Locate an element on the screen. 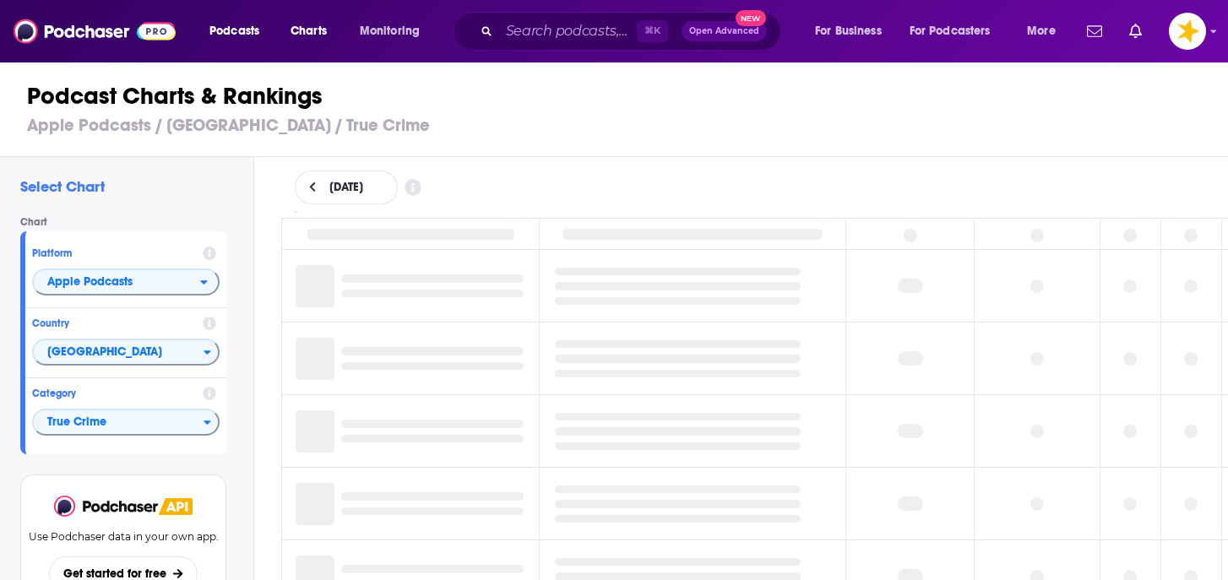  span: Charts is located at coordinates (308, 31).